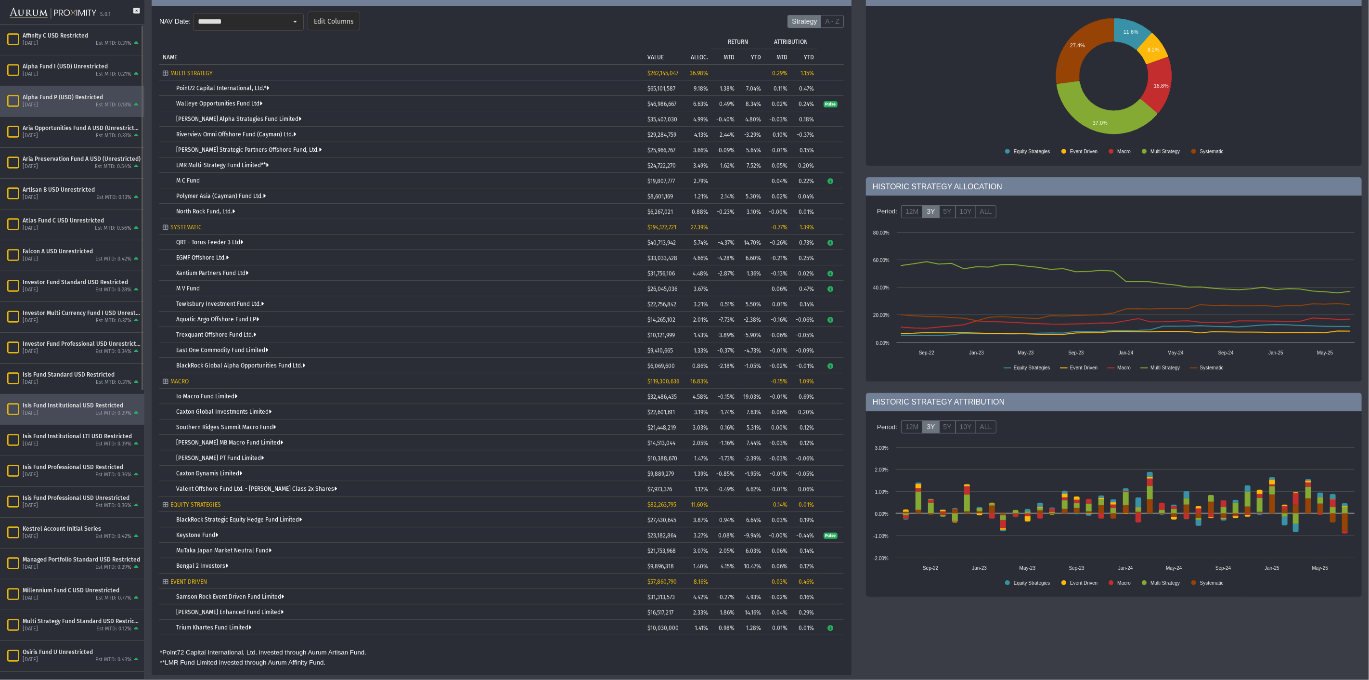  What do you see at coordinates (113, 352) in the screenshot?
I see `div: Est MTD: 0.34%` at bounding box center [113, 352].